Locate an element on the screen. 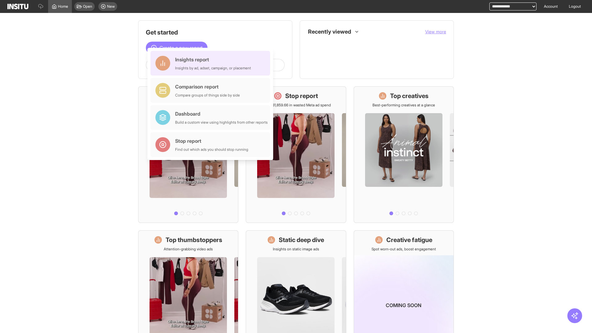 This screenshot has height=333, width=592. span: View more is located at coordinates (436, 31).